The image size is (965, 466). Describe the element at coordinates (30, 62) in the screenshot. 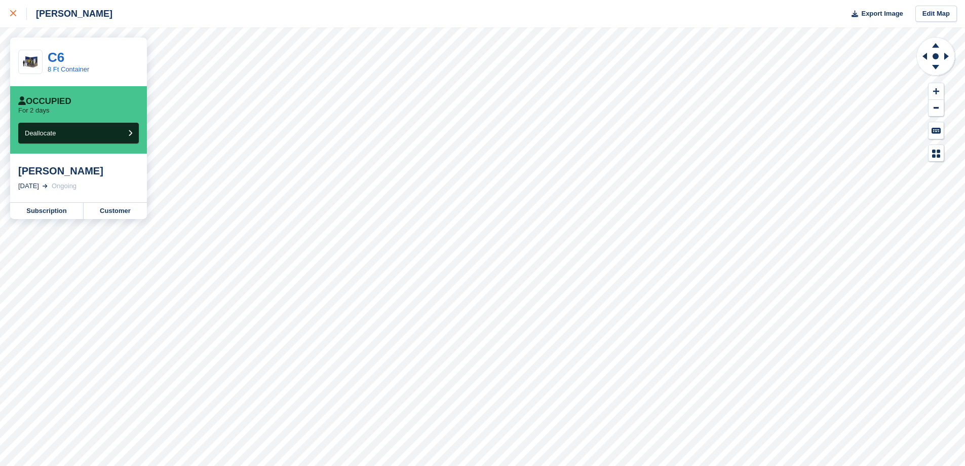

I see `img: 9t-container.jpg` at that location.